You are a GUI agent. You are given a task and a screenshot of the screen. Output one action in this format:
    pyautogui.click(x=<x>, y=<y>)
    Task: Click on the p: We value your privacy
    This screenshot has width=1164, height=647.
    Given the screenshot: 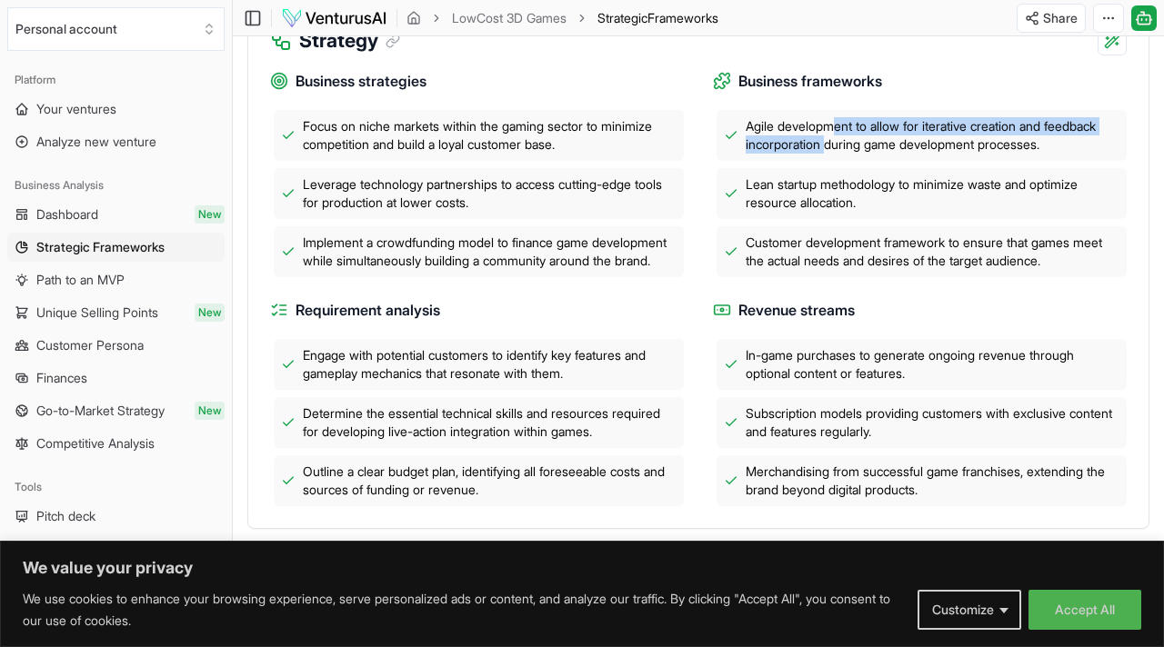 What is the action you would take?
    pyautogui.click(x=582, y=568)
    